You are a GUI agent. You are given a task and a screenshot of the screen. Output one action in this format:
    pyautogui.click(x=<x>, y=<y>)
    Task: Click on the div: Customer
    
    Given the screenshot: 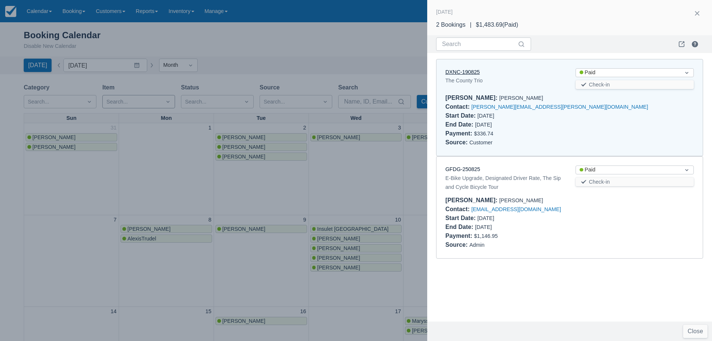 What is the action you would take?
    pyautogui.click(x=569, y=142)
    